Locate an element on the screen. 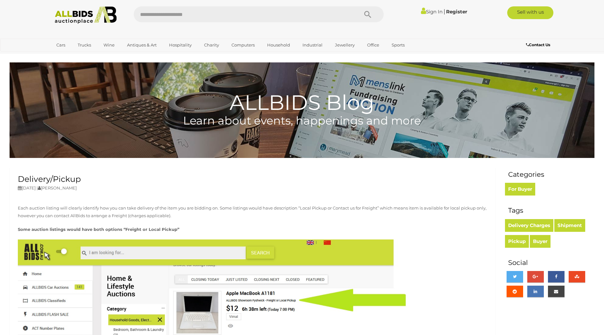 Image resolution: width=604 pixels, height=335 pixels. a: Delivery Charges is located at coordinates (529, 225).